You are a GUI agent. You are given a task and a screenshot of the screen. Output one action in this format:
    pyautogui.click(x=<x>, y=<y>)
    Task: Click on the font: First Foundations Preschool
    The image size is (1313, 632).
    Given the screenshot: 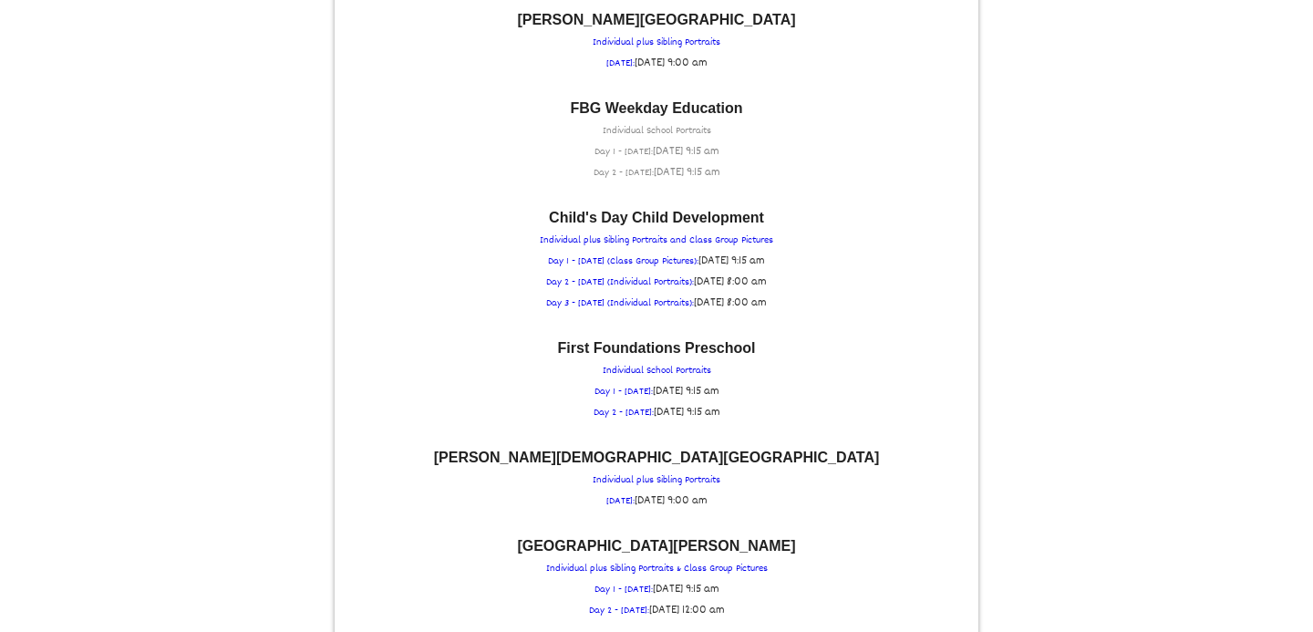 What is the action you would take?
    pyautogui.click(x=656, y=347)
    